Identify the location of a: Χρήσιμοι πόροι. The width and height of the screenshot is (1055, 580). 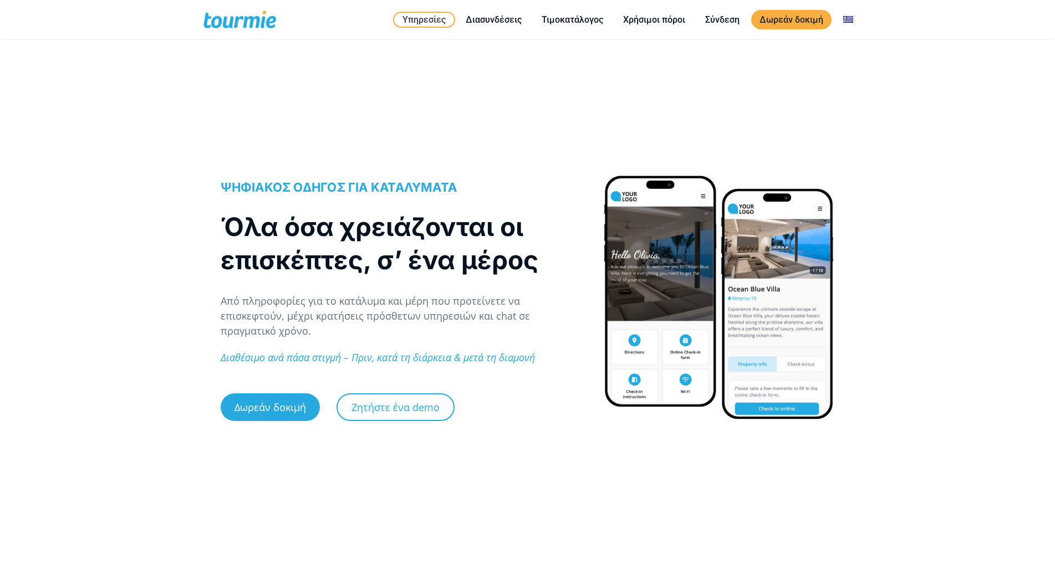
(654, 19).